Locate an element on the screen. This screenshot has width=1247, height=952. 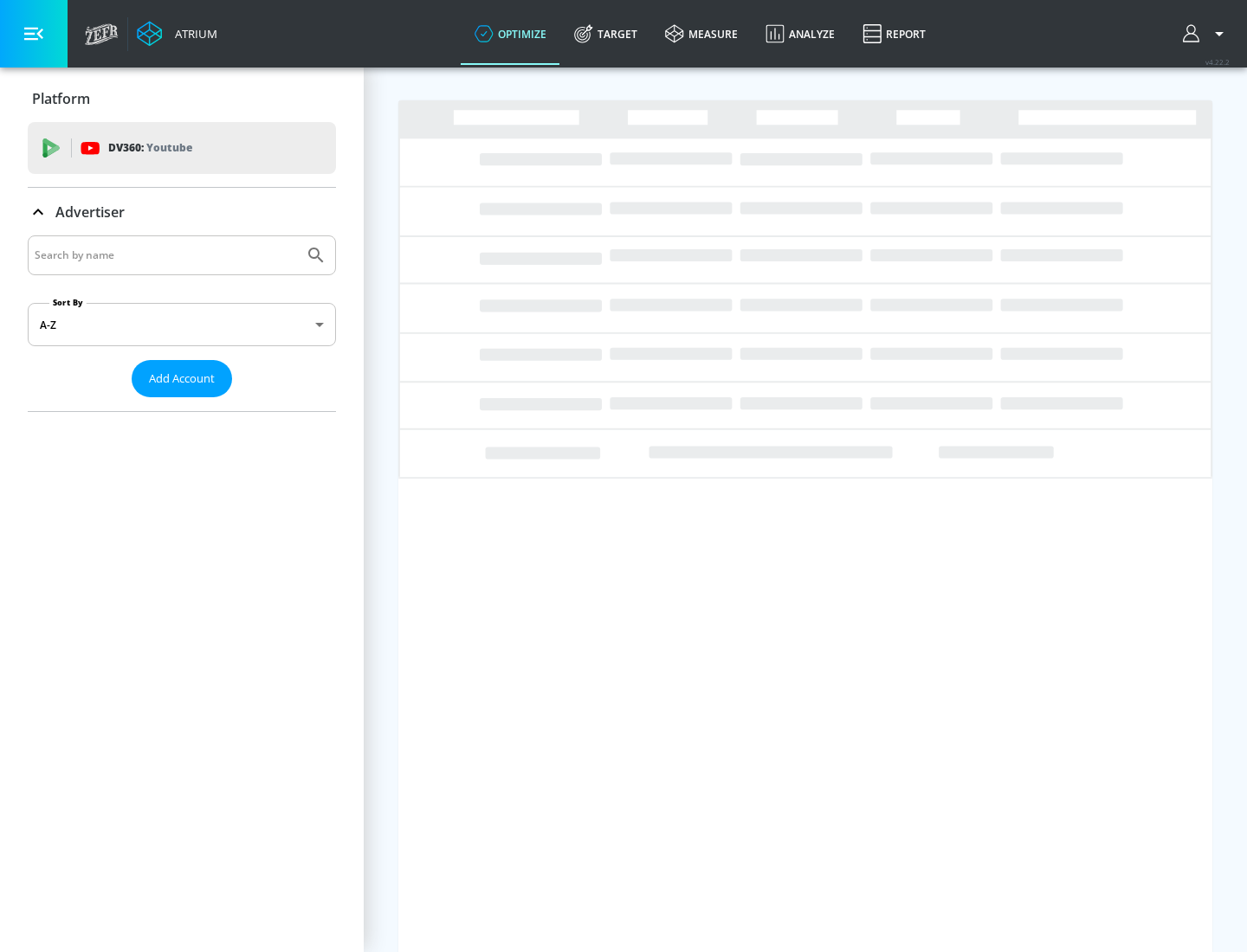
a: optimize is located at coordinates (510, 34).